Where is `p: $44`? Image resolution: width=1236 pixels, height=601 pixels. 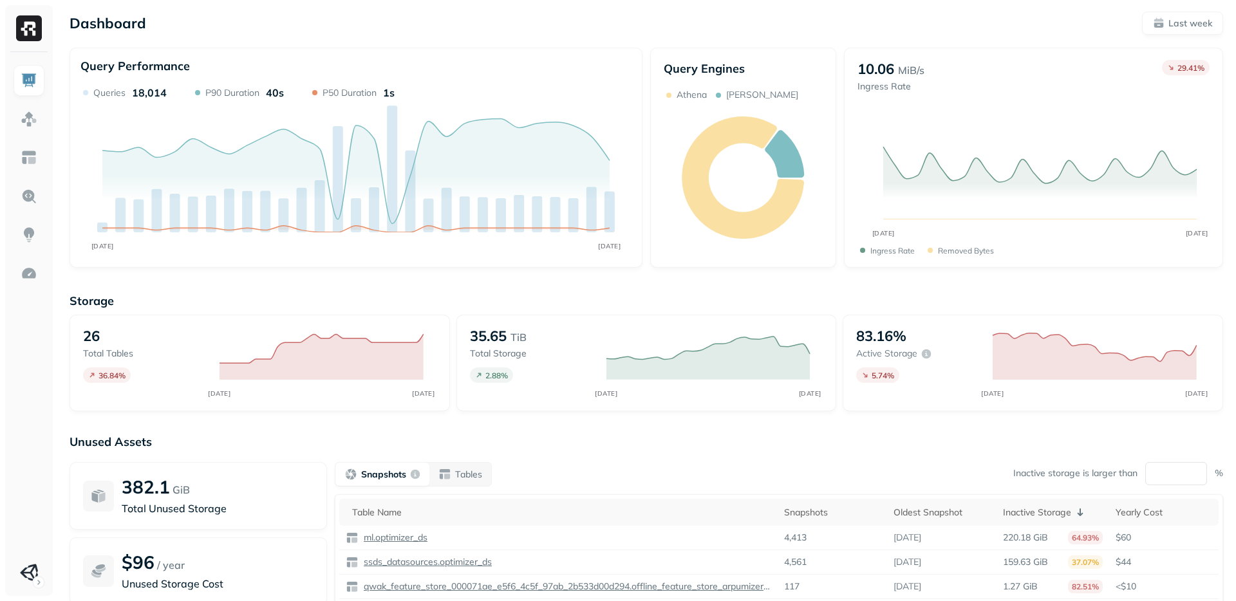 p: $44 is located at coordinates (1164, 562).